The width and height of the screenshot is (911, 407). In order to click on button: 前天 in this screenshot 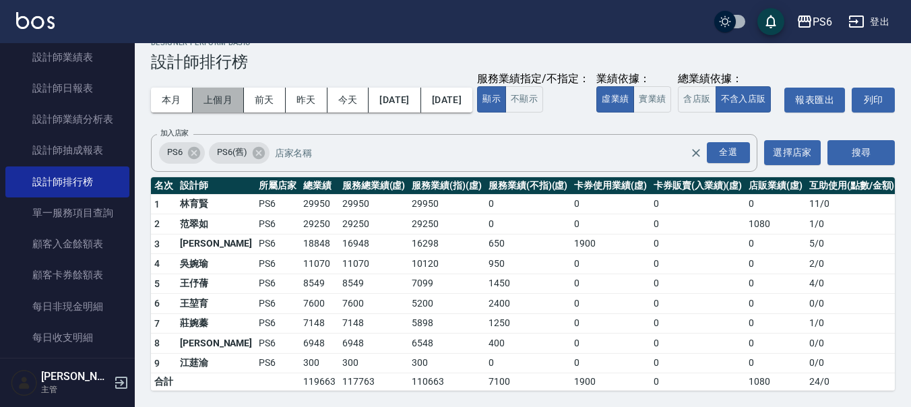, I will do `click(265, 100)`.